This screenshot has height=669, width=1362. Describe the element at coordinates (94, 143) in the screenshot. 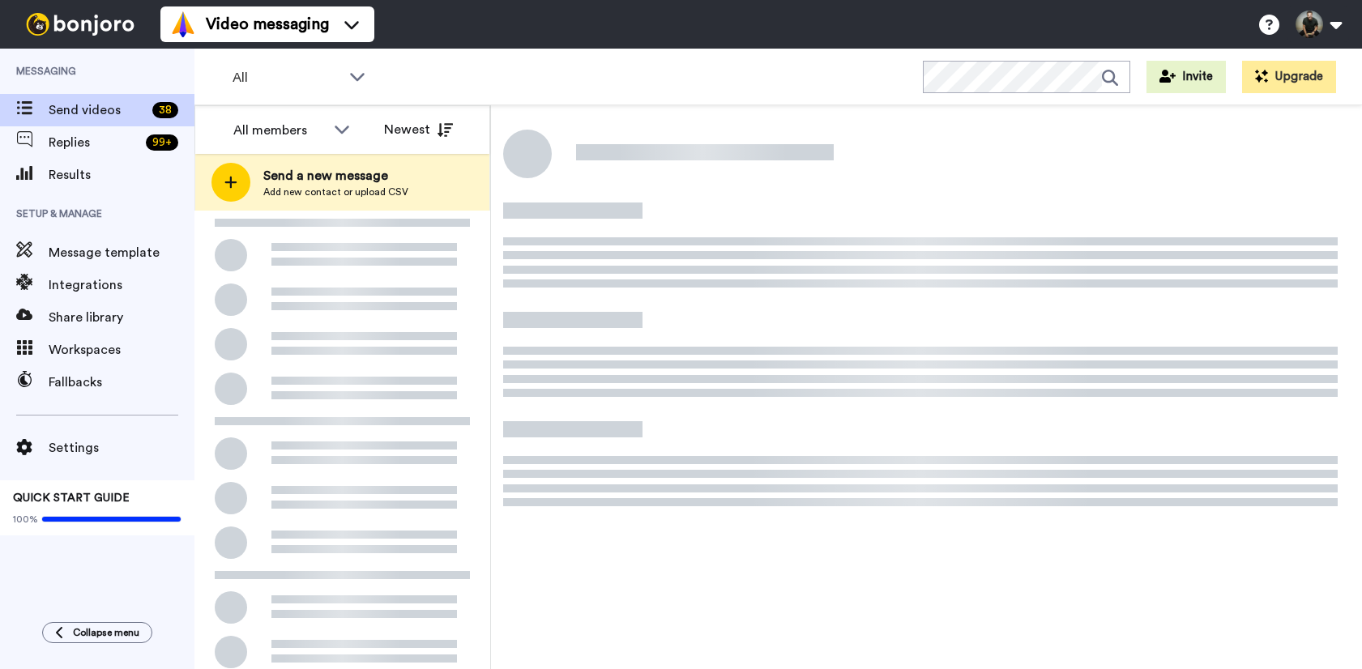

I see `span: Replies` at that location.